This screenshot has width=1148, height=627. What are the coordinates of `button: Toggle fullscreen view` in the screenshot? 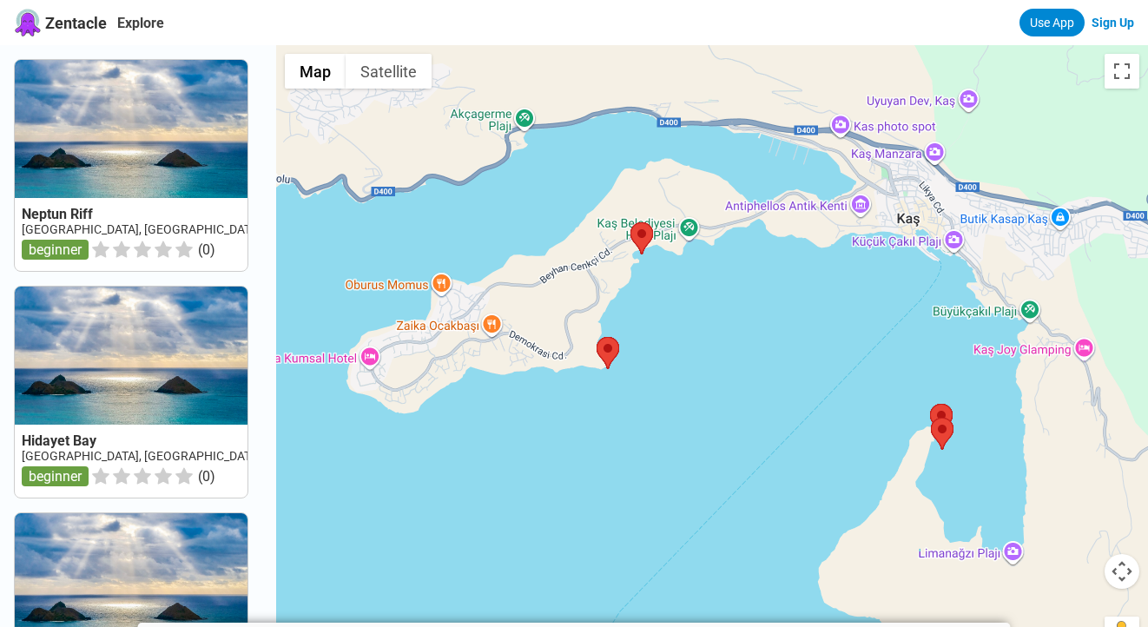 It's located at (1122, 71).